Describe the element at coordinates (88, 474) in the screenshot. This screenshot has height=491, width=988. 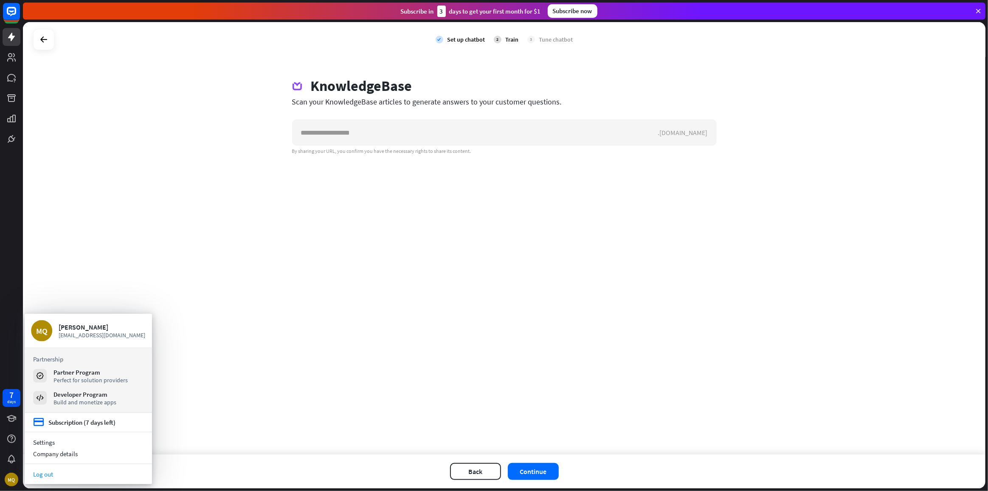
I see `a: Log out` at that location.